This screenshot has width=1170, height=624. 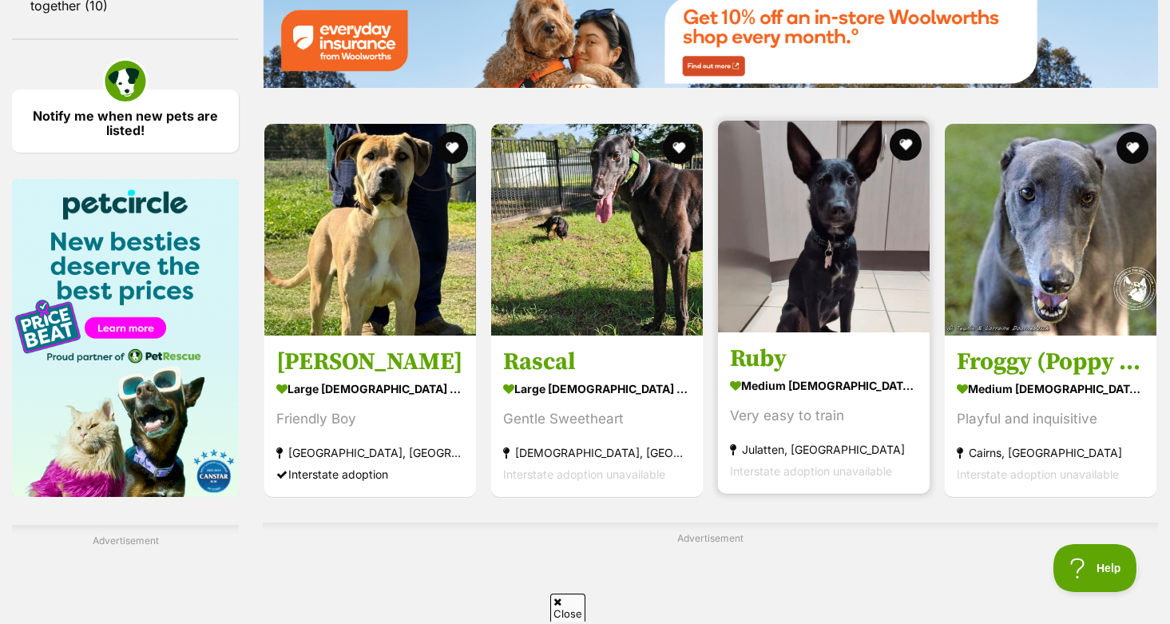 I want to click on h3: Ruby, so click(x=824, y=359).